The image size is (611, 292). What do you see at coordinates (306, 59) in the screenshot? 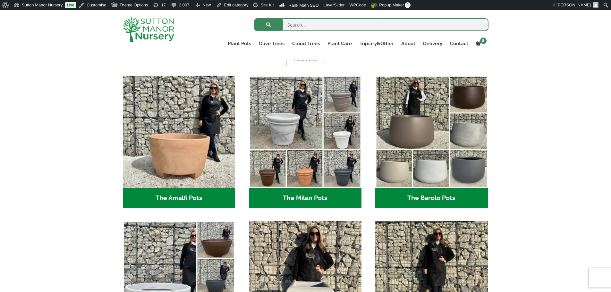
I see `span: Read more` at bounding box center [306, 59].